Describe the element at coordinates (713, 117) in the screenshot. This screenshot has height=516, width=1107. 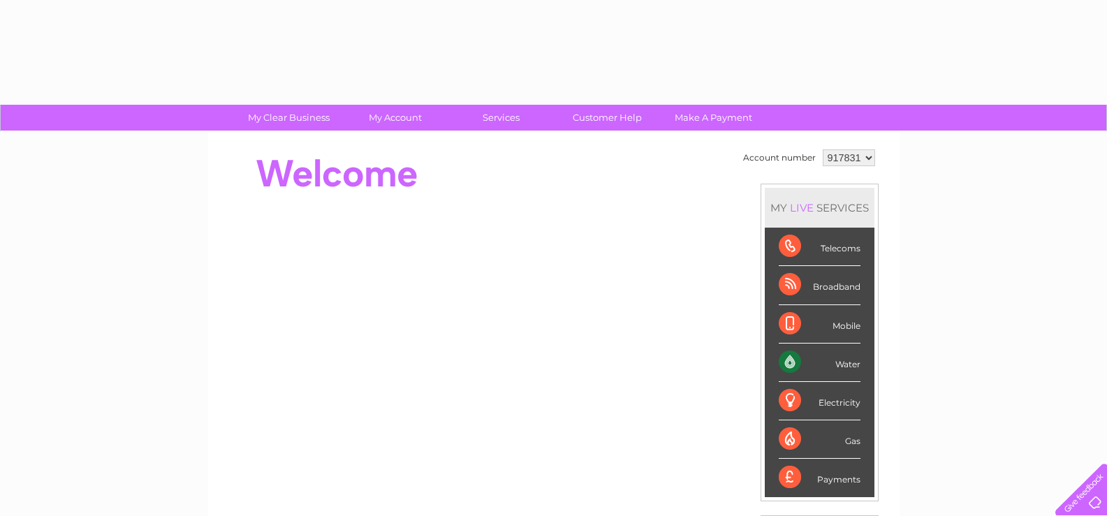
I see `a: Make A Payment` at that location.